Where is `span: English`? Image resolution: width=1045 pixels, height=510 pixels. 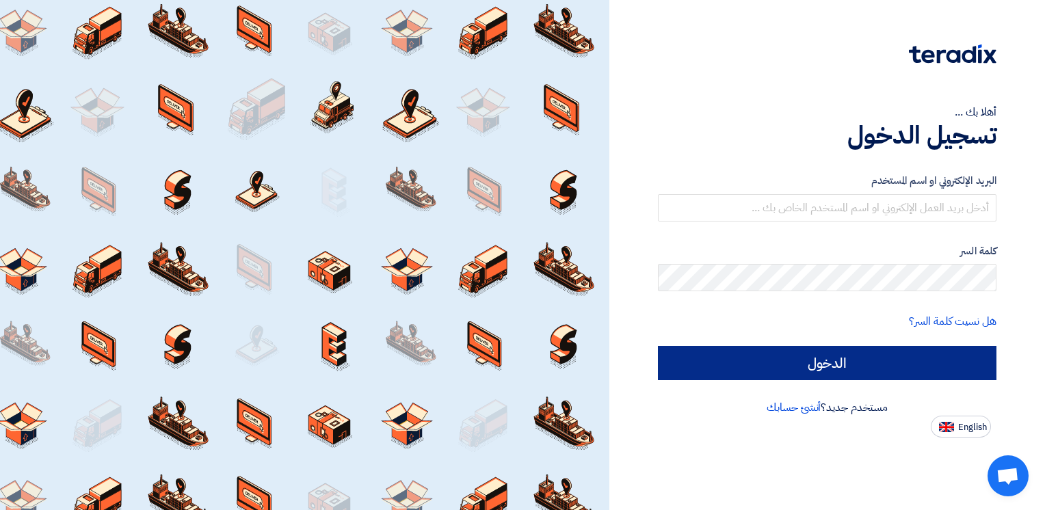 span: English is located at coordinates (973, 428).